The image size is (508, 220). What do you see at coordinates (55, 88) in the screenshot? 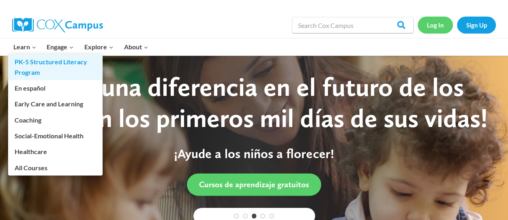
I see `a: En español` at bounding box center [55, 88].